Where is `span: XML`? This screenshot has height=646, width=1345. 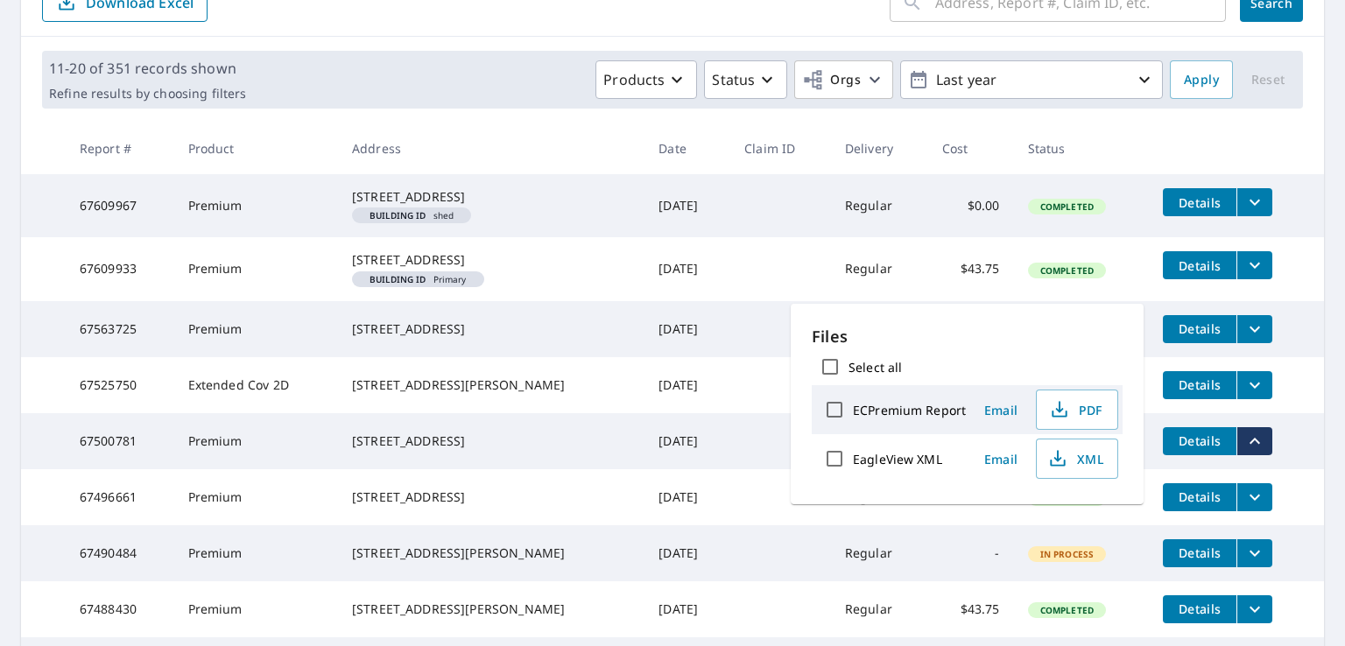 span: XML is located at coordinates (1075, 459).